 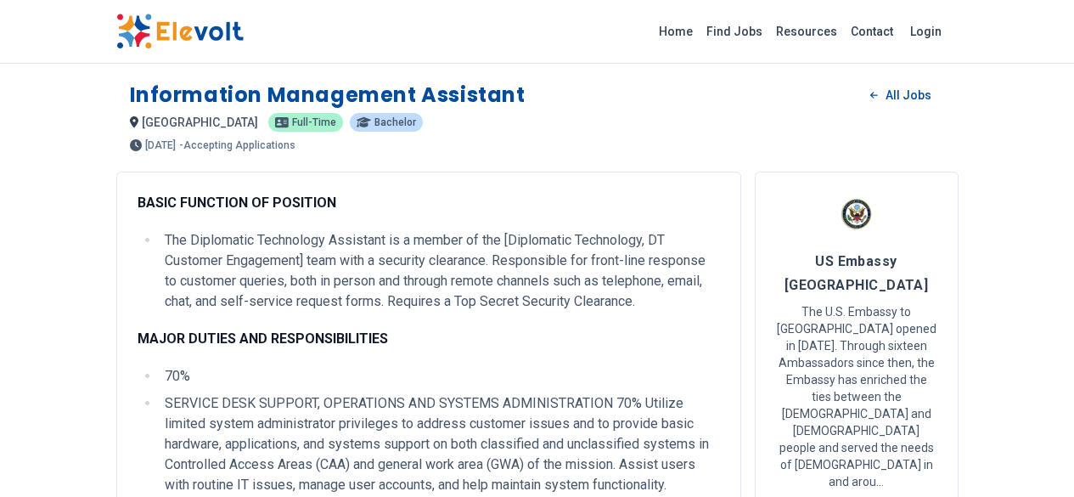 I want to click on a: All Jobs, so click(x=900, y=95).